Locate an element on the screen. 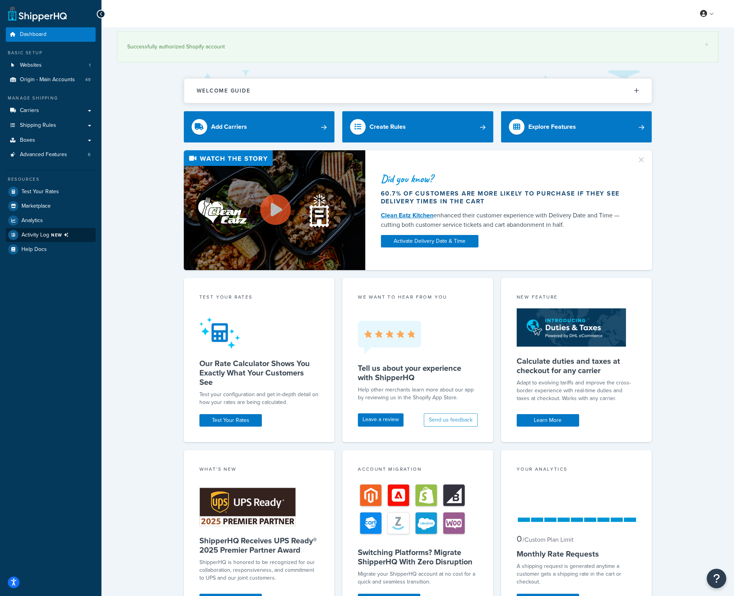  li: Origin - Main Accounts is located at coordinates (51, 80).